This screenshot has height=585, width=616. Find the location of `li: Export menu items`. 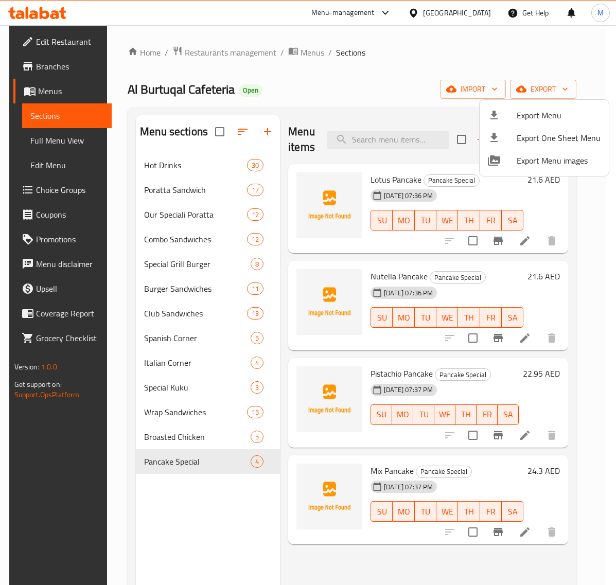

li: Export menu items is located at coordinates (544, 115).